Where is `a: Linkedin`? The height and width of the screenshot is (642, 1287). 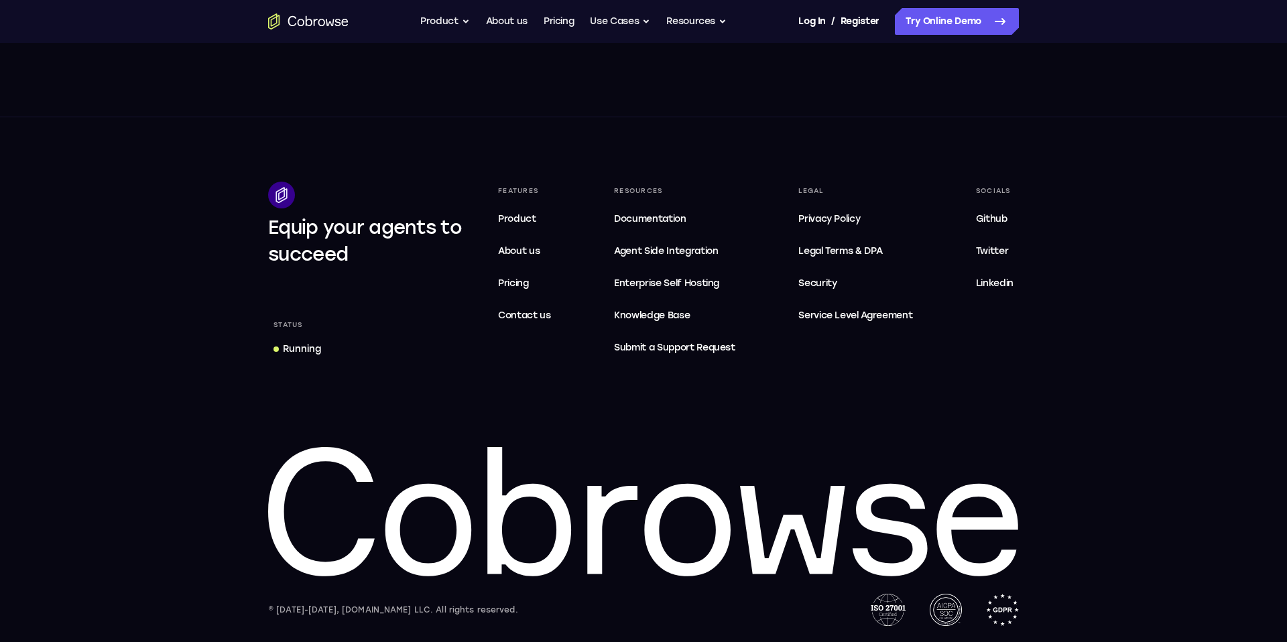 a: Linkedin is located at coordinates (994, 283).